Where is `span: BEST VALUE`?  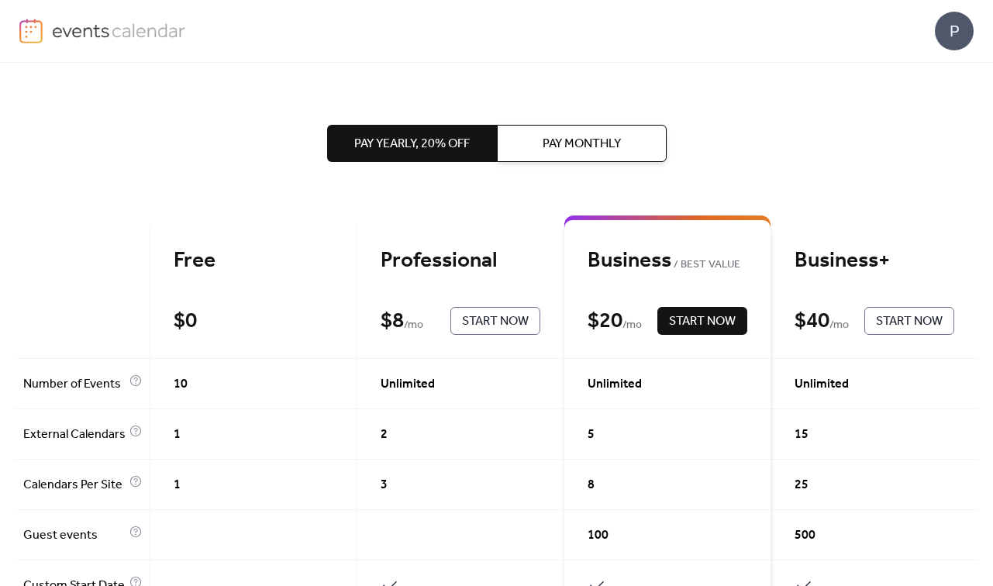
span: BEST VALUE is located at coordinates (706, 265).